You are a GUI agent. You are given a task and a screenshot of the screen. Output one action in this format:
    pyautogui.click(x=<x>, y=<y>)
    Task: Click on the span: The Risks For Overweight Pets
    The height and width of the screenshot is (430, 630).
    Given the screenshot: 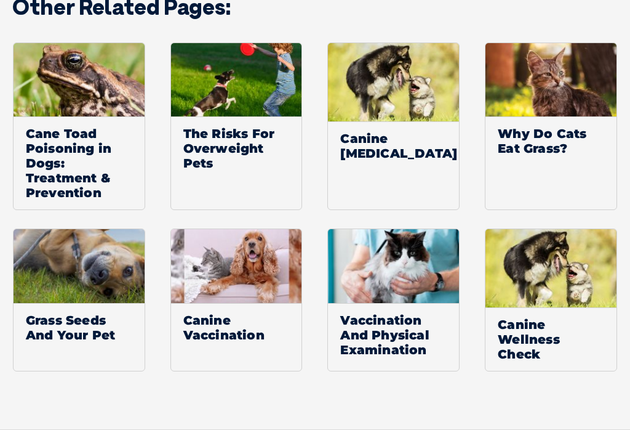 What is the action you would take?
    pyautogui.click(x=236, y=148)
    